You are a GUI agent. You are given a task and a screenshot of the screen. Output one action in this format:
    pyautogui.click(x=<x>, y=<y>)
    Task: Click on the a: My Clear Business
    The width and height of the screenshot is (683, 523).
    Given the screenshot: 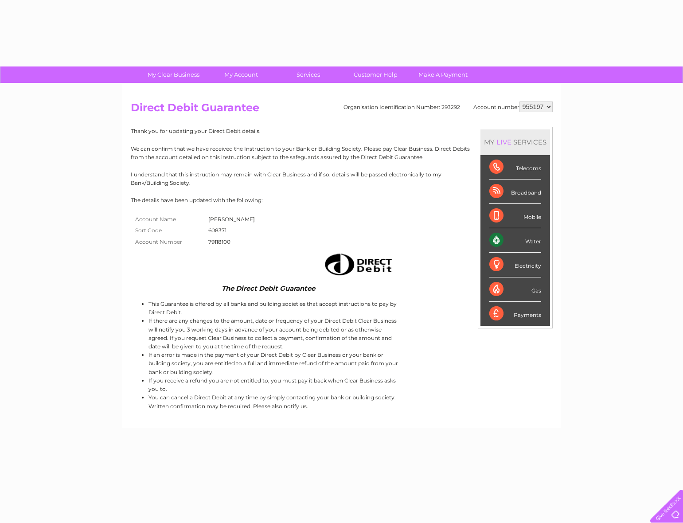 What is the action you would take?
    pyautogui.click(x=173, y=74)
    